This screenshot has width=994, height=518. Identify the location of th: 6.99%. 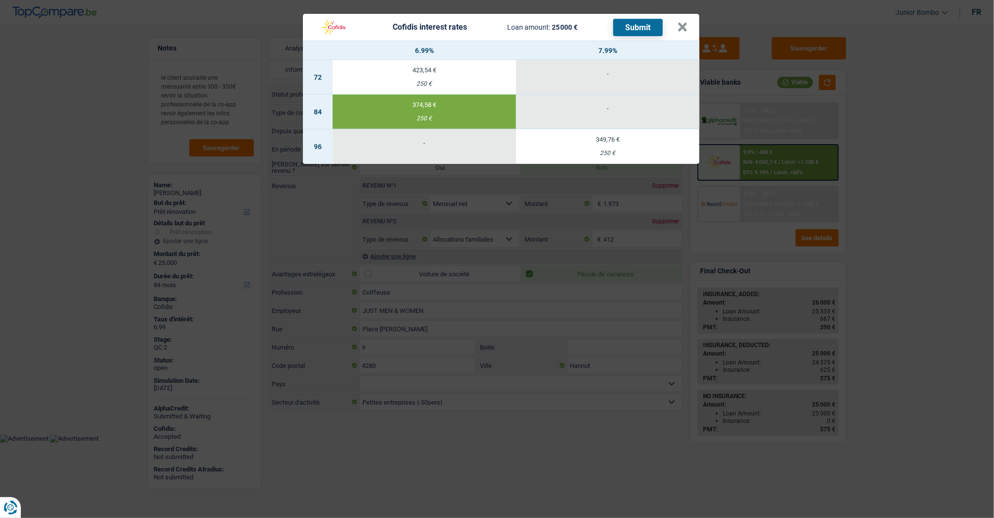
(424, 51).